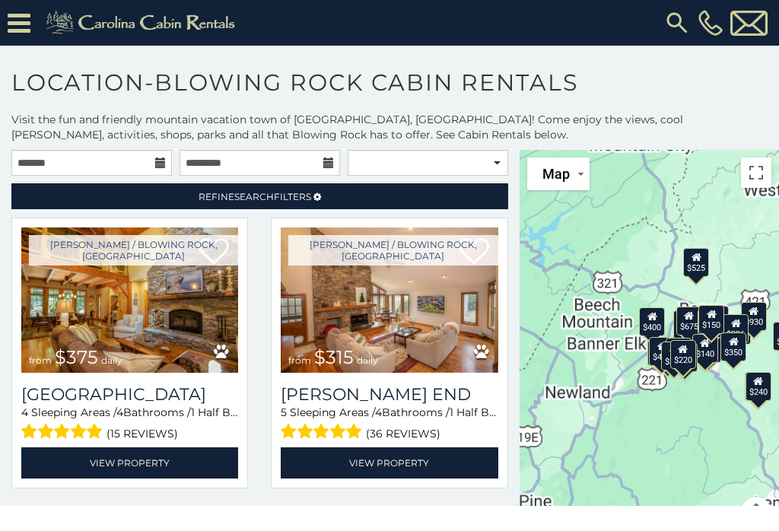 The height and width of the screenshot is (531, 779). Describe the element at coordinates (142, 434) in the screenshot. I see `span: (15 reviews)` at that location.